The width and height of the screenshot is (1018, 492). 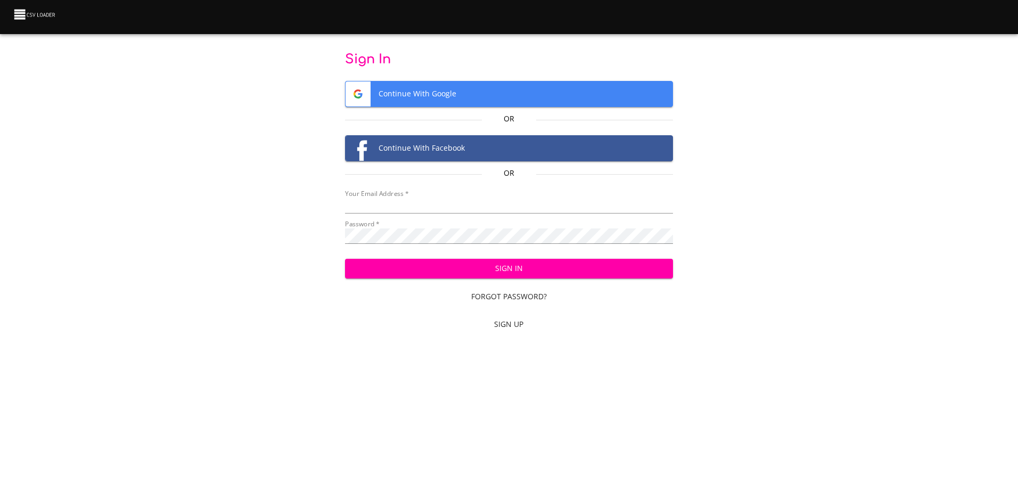 I want to click on img: Facebook logo, so click(x=358, y=148).